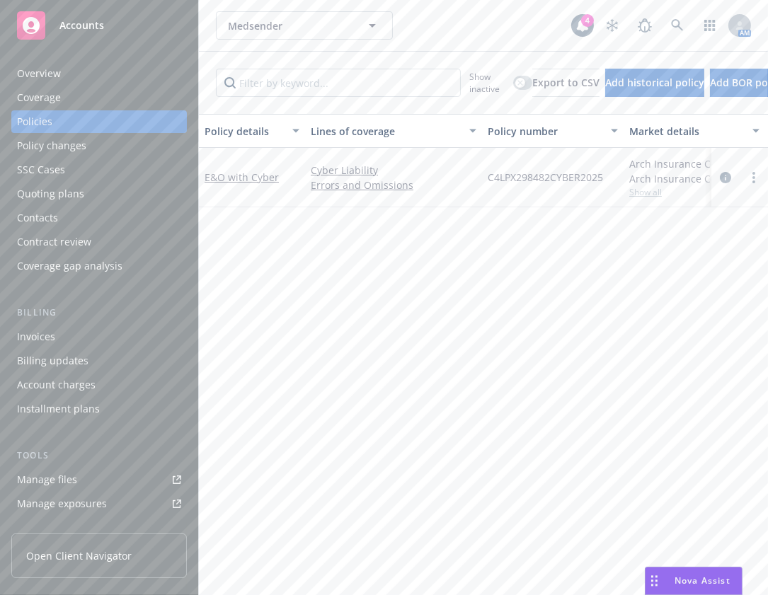 This screenshot has height=595, width=768. Describe the element at coordinates (99, 337) in the screenshot. I see `a: Invoices` at that location.